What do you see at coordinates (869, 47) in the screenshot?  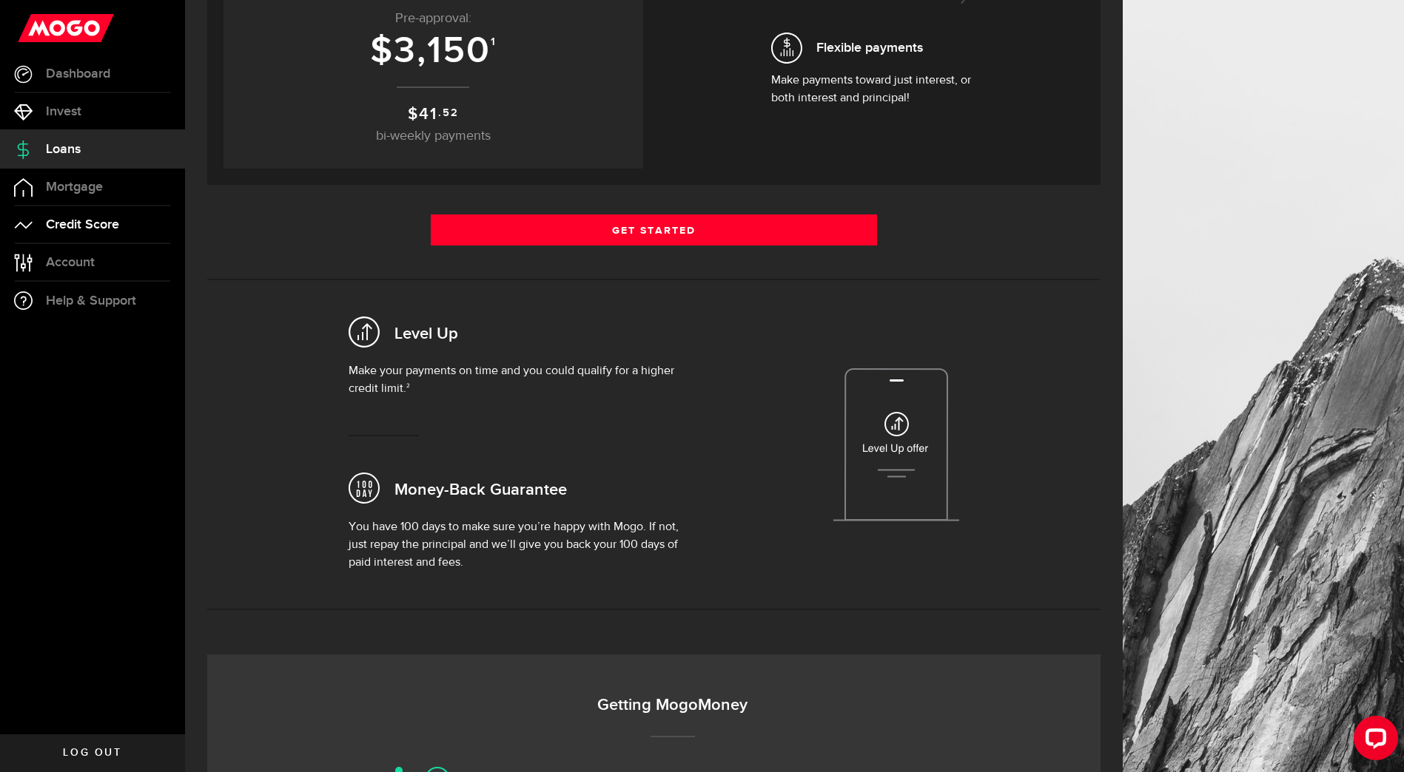 I see `span: Flexible payments` at bounding box center [869, 47].